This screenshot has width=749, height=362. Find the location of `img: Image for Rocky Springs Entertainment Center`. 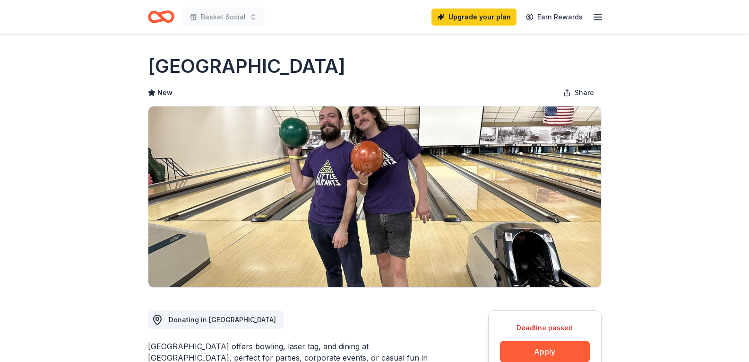

img: Image for Rocky Springs Entertainment Center is located at coordinates (375, 197).